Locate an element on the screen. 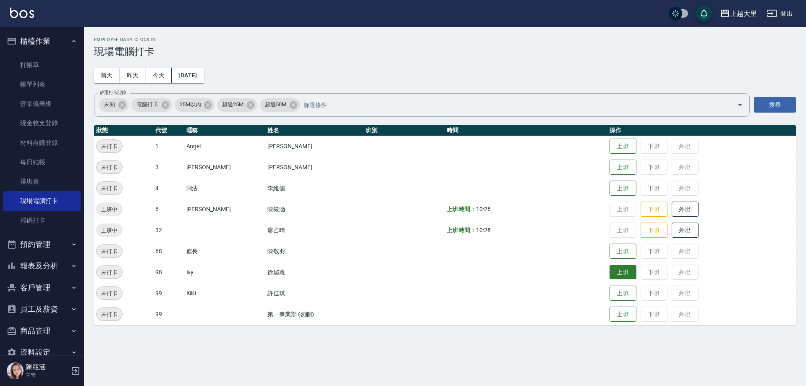 The image size is (806, 386). td: 1 is located at coordinates (168, 146).